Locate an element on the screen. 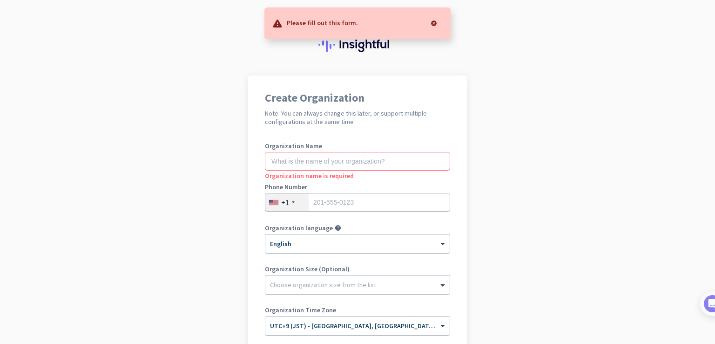 The height and width of the screenshot is (344, 715). img: Insightful is located at coordinates (358, 45).